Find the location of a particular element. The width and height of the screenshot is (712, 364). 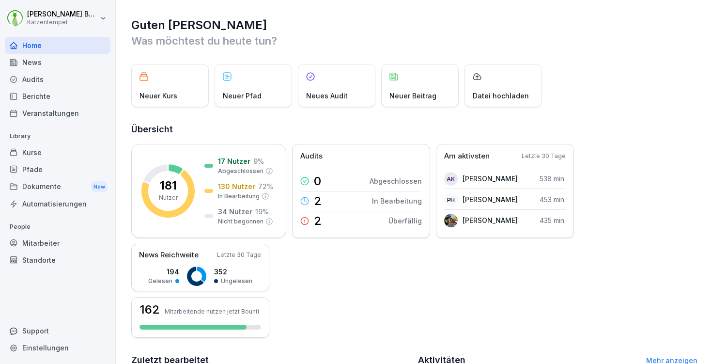

p: 9 % is located at coordinates (258, 161).